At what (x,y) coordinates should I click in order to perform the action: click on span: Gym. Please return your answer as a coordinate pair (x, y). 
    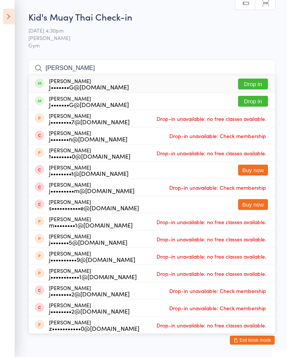
    Looking at the image, I should click on (152, 45).